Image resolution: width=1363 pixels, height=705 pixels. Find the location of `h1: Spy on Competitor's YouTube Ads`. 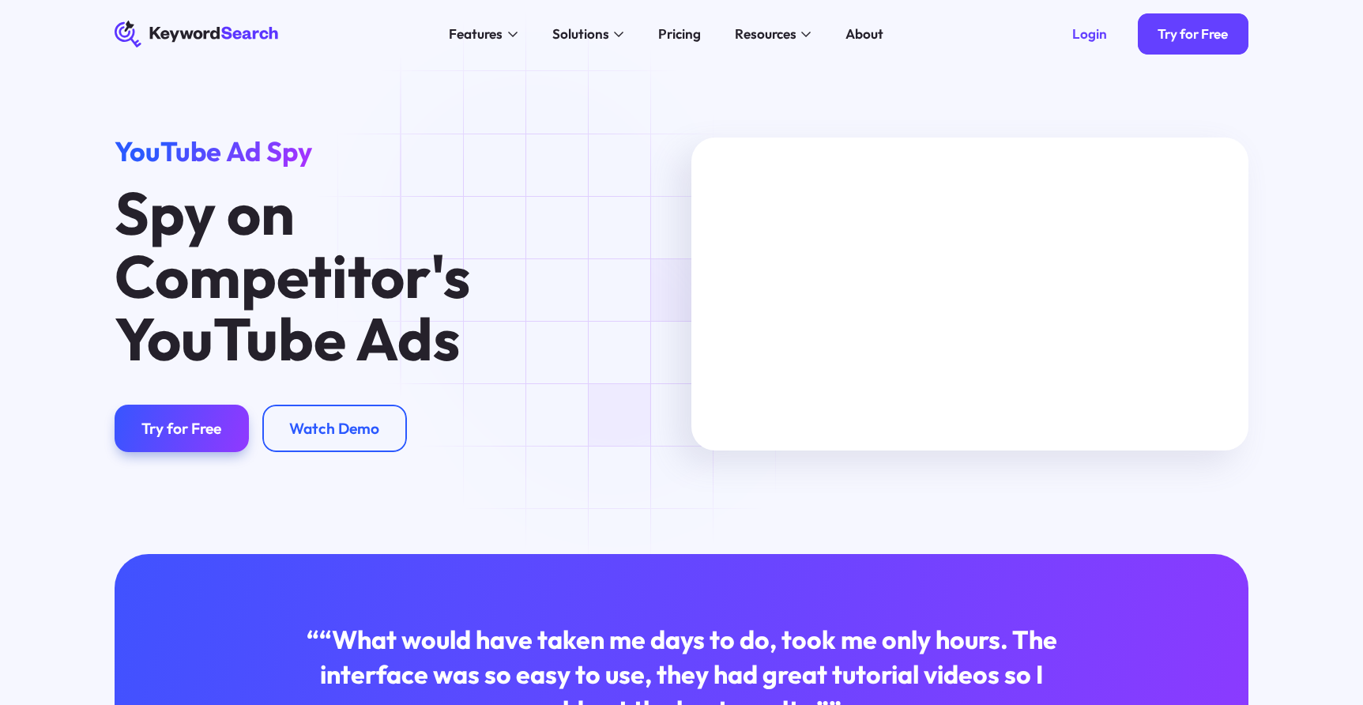

h1: Spy on Competitor's YouTube Ads is located at coordinates (359, 276).